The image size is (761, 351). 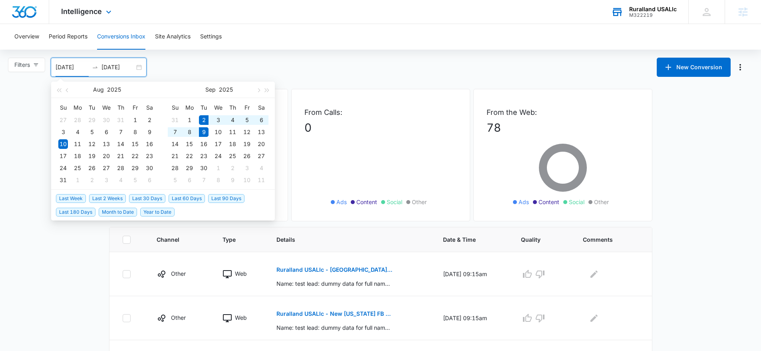 I want to click on td: 2025-08-05, so click(x=92, y=132).